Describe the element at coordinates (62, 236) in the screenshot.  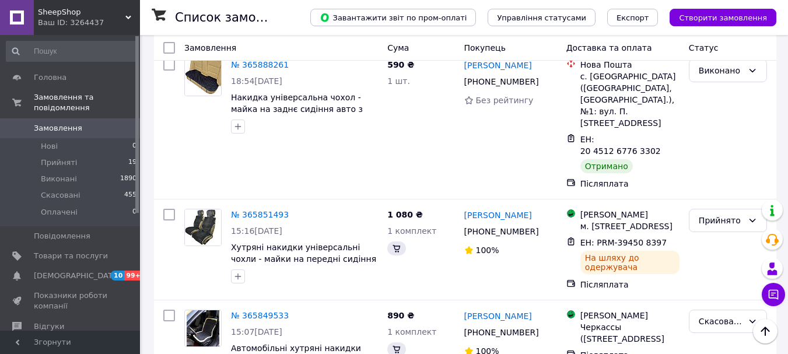
I see `span: Повідомлення` at that location.